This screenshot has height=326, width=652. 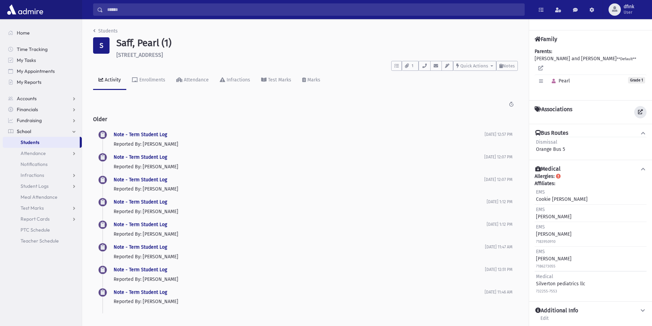 What do you see at coordinates (628, 12) in the screenshot?
I see `span: User` at bounding box center [628, 12].